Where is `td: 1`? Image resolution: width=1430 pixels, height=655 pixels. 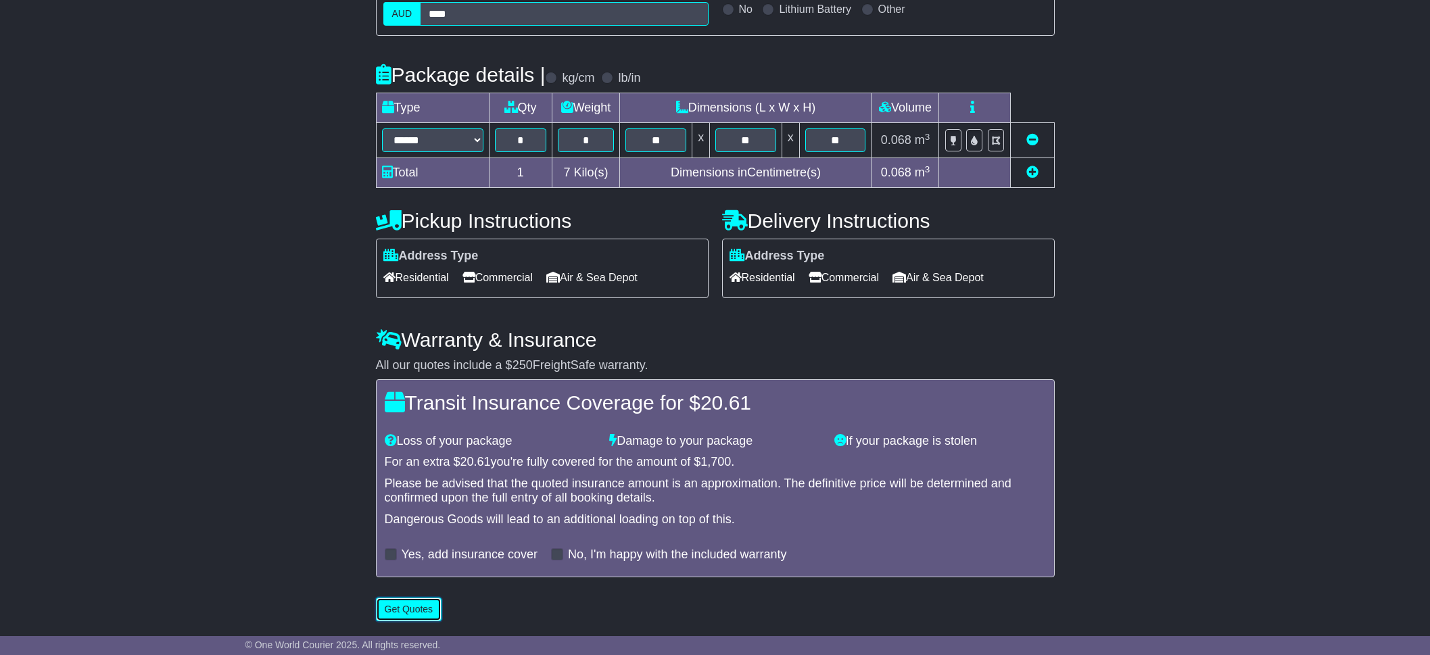
td: 1 is located at coordinates (520, 173).